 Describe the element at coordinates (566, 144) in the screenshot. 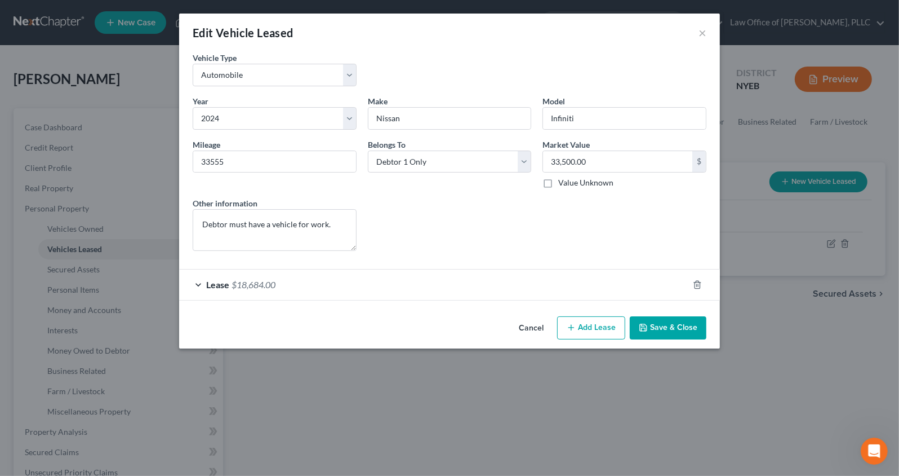

I see `label: Market Value` at that location.